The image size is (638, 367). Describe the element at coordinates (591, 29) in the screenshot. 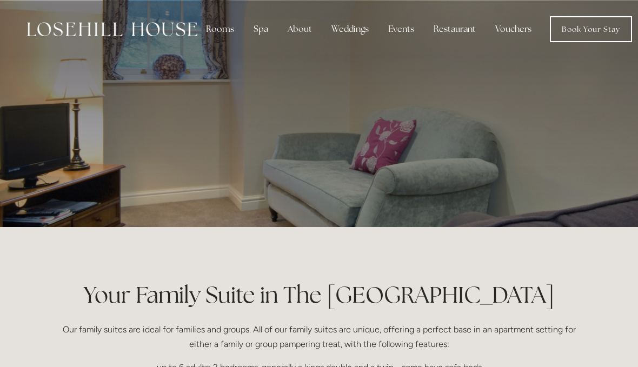

I see `a: Book Your Stay` at that location.